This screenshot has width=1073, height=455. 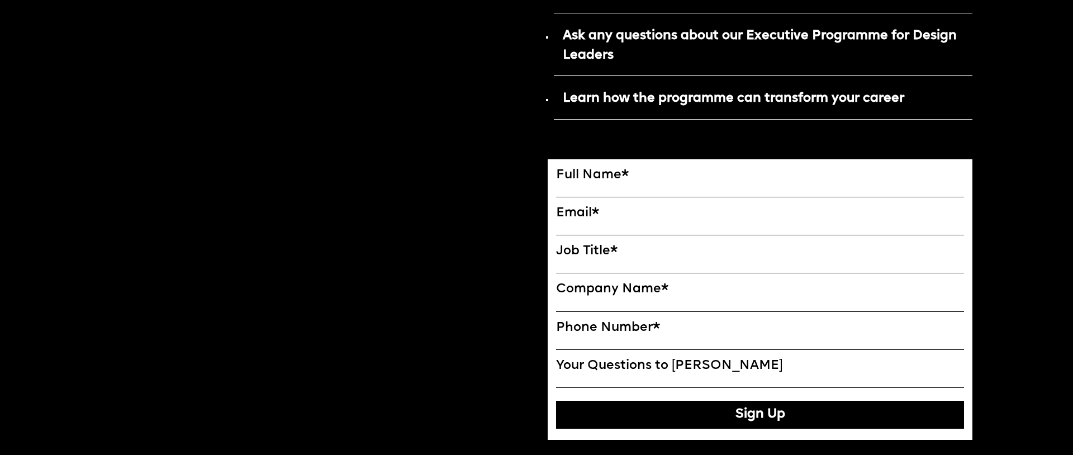 What do you see at coordinates (759, 46) in the screenshot?
I see `strong: Ask any questions about our Executive Programme for Design Leaders` at bounding box center [759, 46].